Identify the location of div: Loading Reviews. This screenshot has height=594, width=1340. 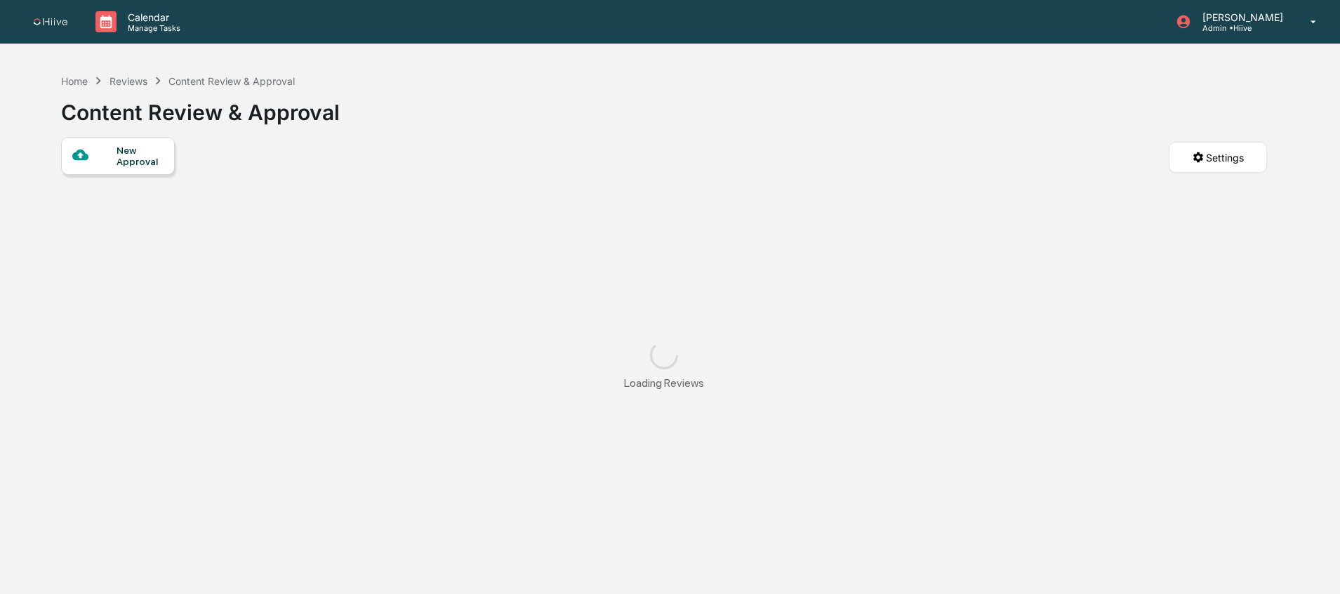
(664, 383).